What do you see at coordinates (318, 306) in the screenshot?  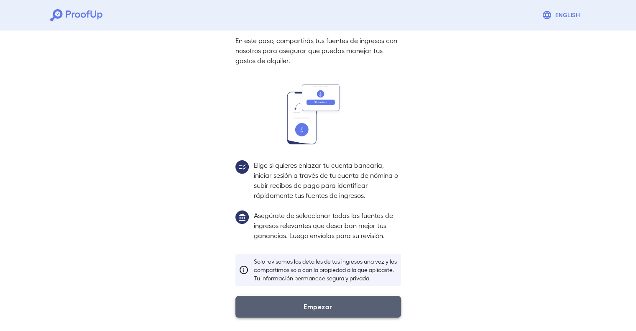 I see `button: Empezar` at bounding box center [318, 306].